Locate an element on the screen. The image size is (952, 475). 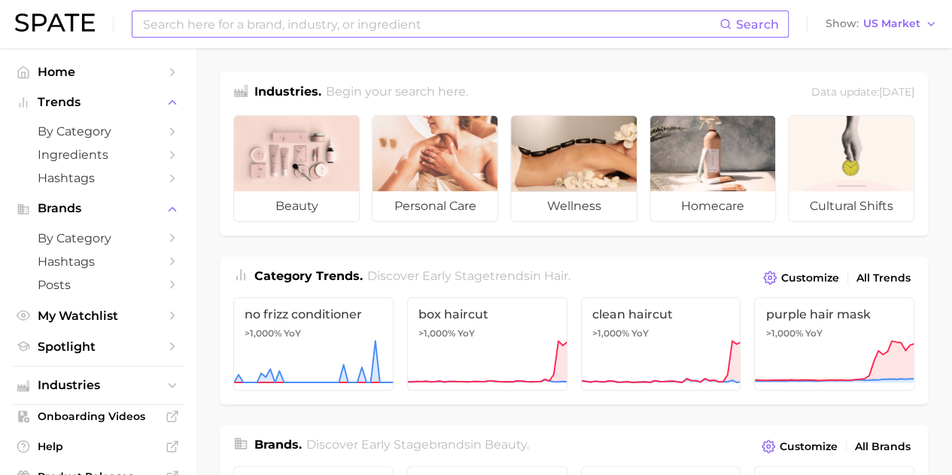
span: Discover Early Stage trends in . is located at coordinates (469, 276).